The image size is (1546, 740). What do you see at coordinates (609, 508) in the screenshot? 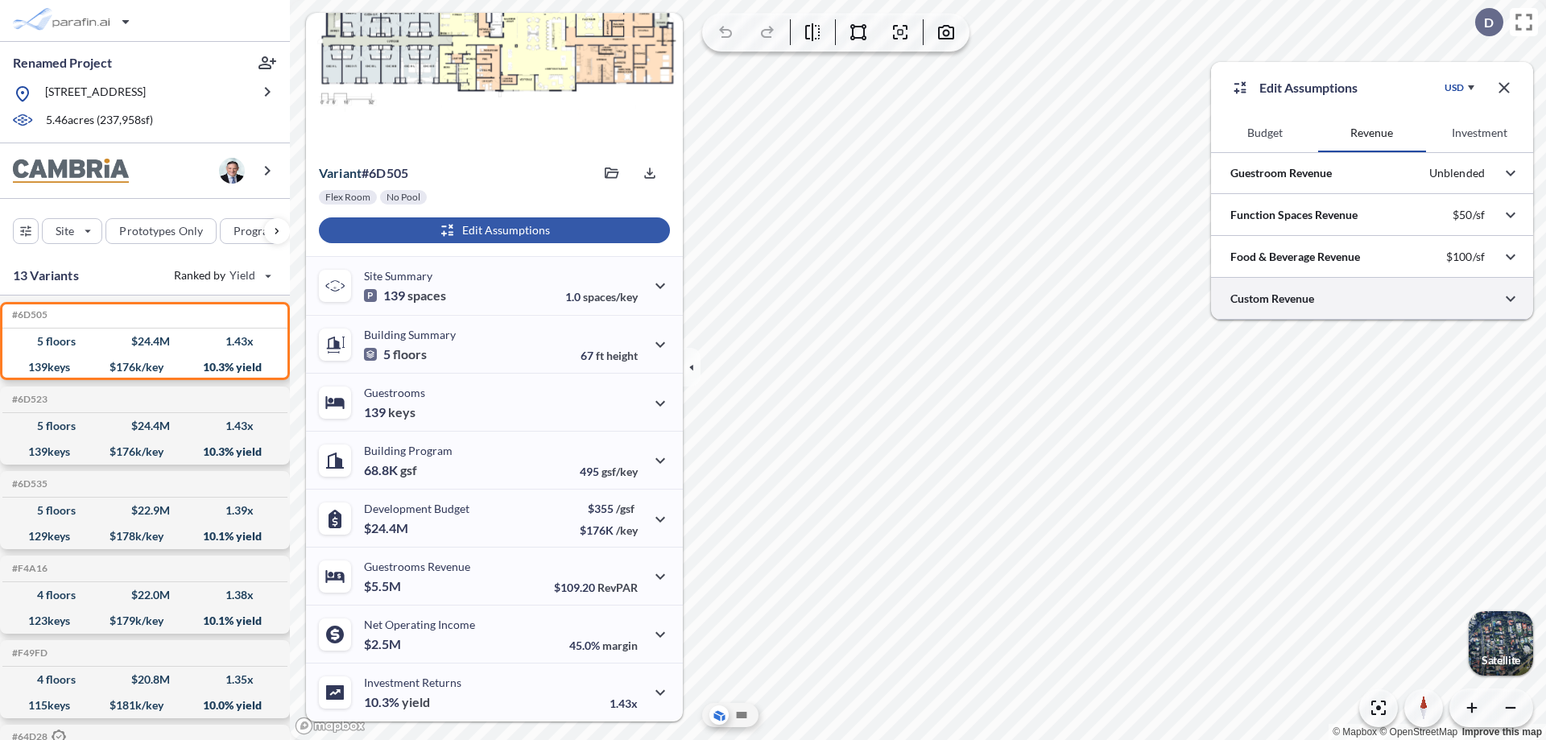
I see `p: $355` at bounding box center [609, 508].